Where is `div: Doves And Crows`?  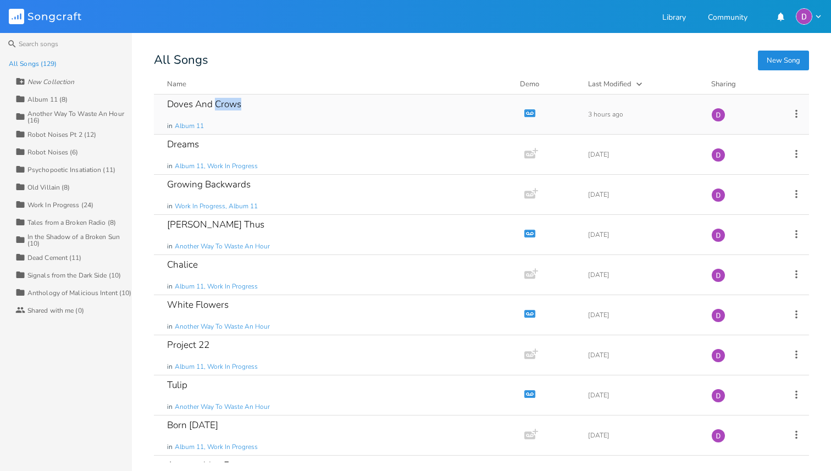
div: Doves And Crows is located at coordinates (204, 104).